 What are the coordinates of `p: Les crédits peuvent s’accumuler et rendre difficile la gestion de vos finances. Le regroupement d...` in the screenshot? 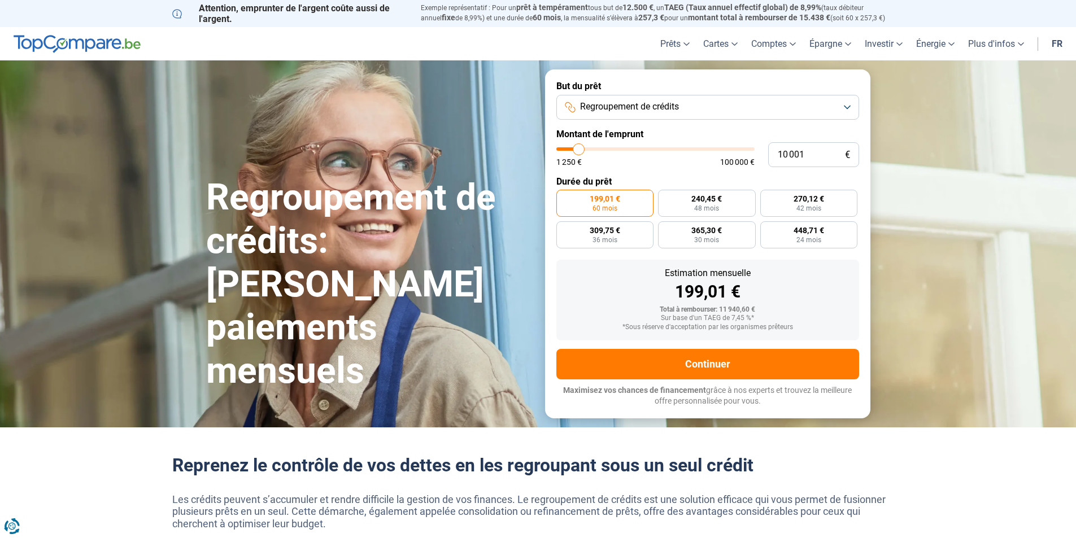 It's located at (538, 512).